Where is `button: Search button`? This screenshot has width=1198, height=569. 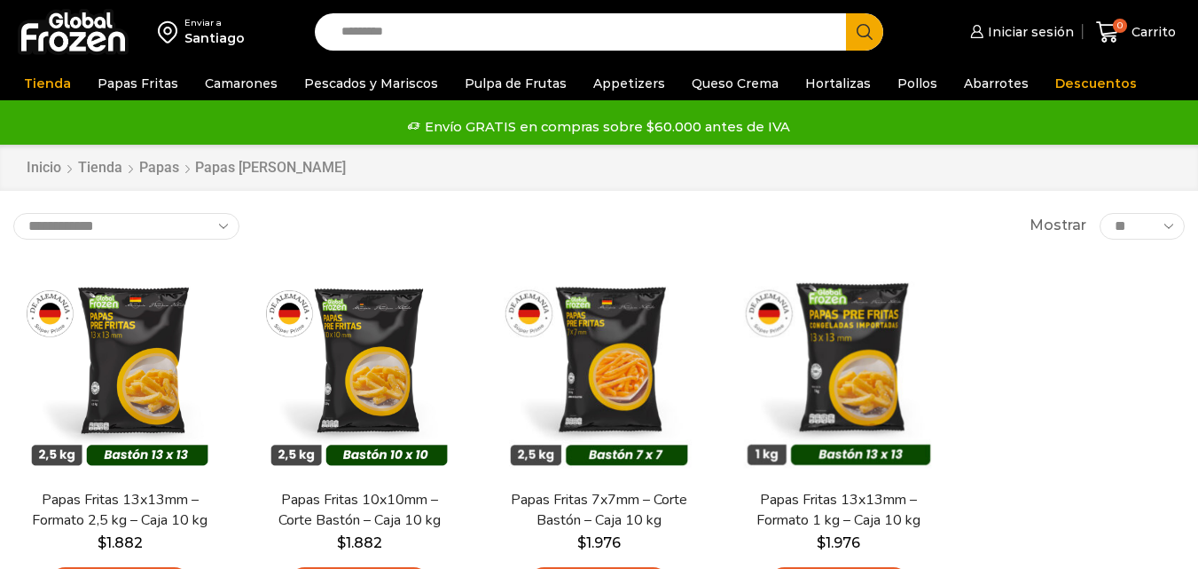 button: Search button is located at coordinates (865, 32).